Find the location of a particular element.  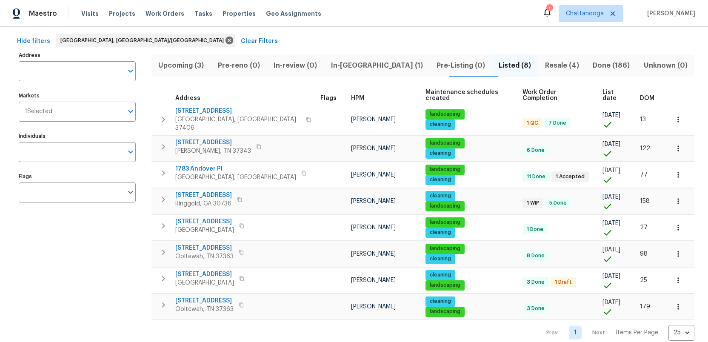

span: 1 WIP is located at coordinates (533, 203).